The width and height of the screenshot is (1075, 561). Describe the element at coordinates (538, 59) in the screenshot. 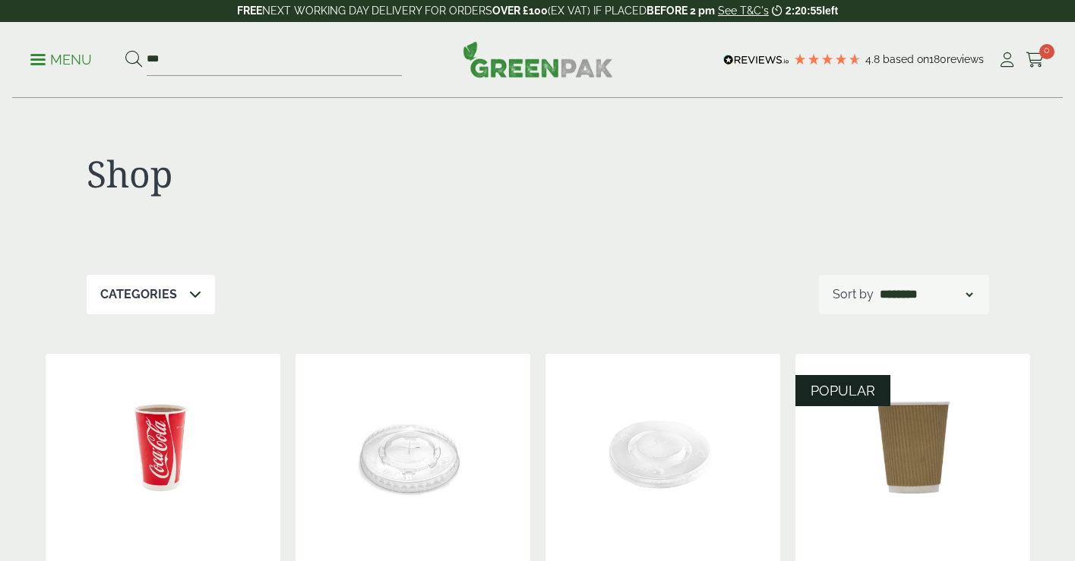

I see `img: GreenPak Supplies` at that location.